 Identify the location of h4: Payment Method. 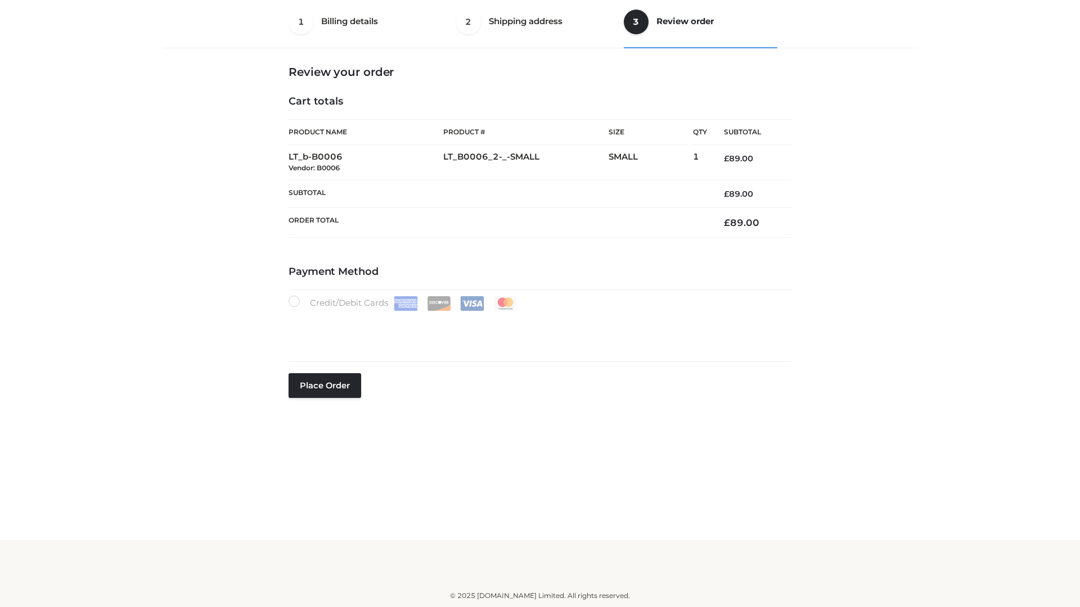
(540, 272).